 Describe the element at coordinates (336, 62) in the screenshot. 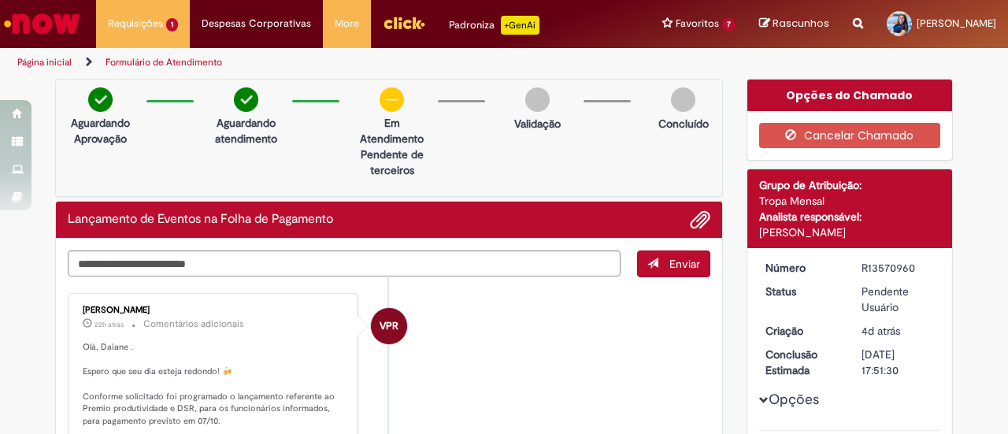

I see `ul: Trilhas de página` at that location.